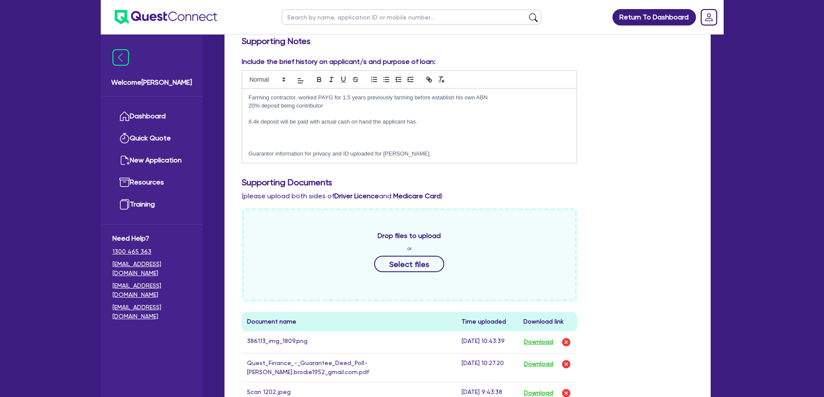  I want to click on a: Quick Quote, so click(151, 138).